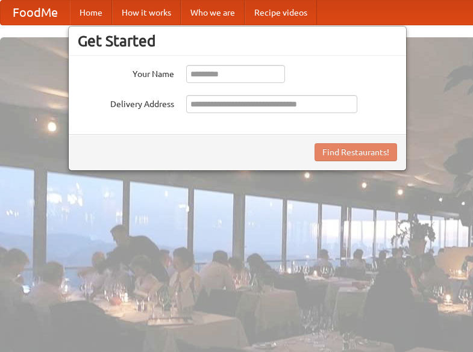 The width and height of the screenshot is (473, 352). I want to click on button: Find Restaurants!, so click(355, 152).